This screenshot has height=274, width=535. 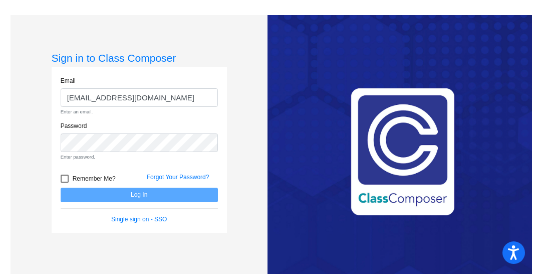 I want to click on a: Single sign on - SSO, so click(x=139, y=219).